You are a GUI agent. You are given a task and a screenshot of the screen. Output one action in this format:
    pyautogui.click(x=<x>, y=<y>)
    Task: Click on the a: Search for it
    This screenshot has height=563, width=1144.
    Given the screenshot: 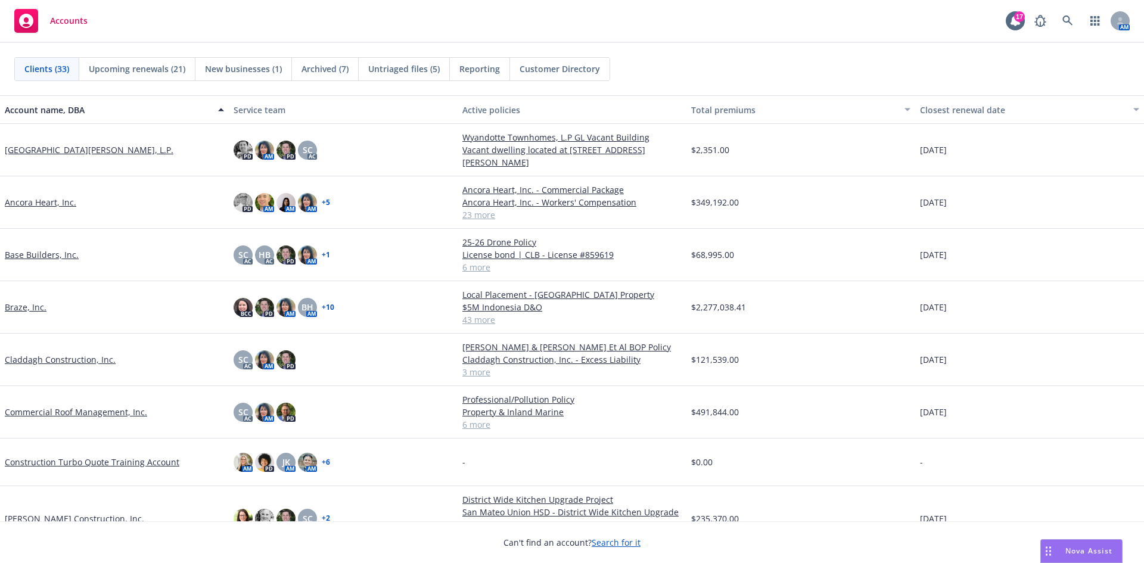 What is the action you would take?
    pyautogui.click(x=616, y=542)
    